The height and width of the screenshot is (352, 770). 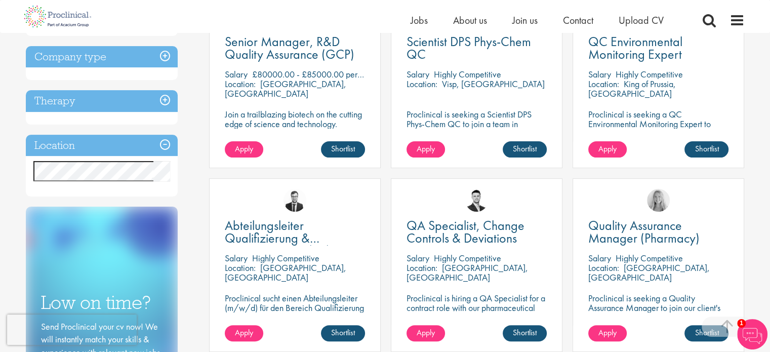 What do you see at coordinates (641, 20) in the screenshot?
I see `a: Upload CV` at bounding box center [641, 20].